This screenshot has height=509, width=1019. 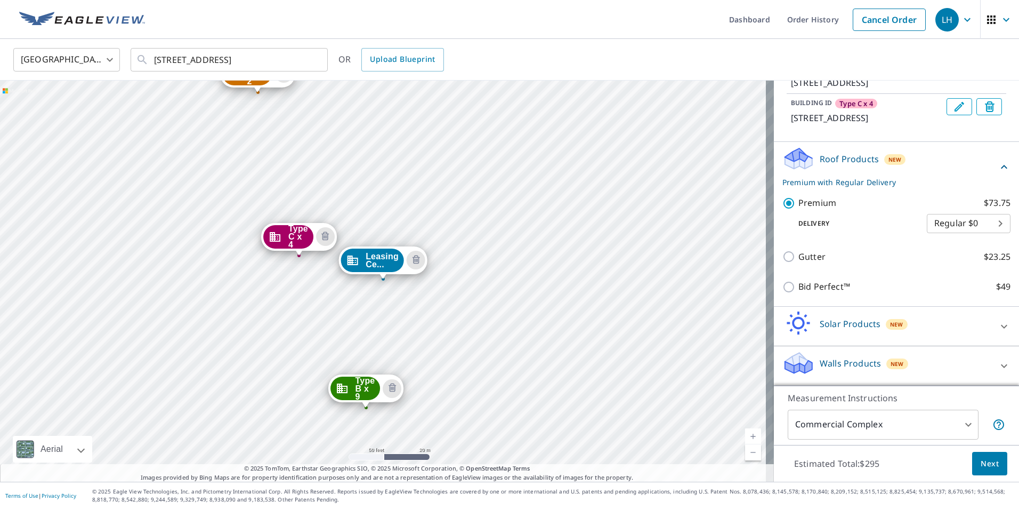 What do you see at coordinates (52, 449) in the screenshot?
I see `div: Aerial` at bounding box center [52, 449].